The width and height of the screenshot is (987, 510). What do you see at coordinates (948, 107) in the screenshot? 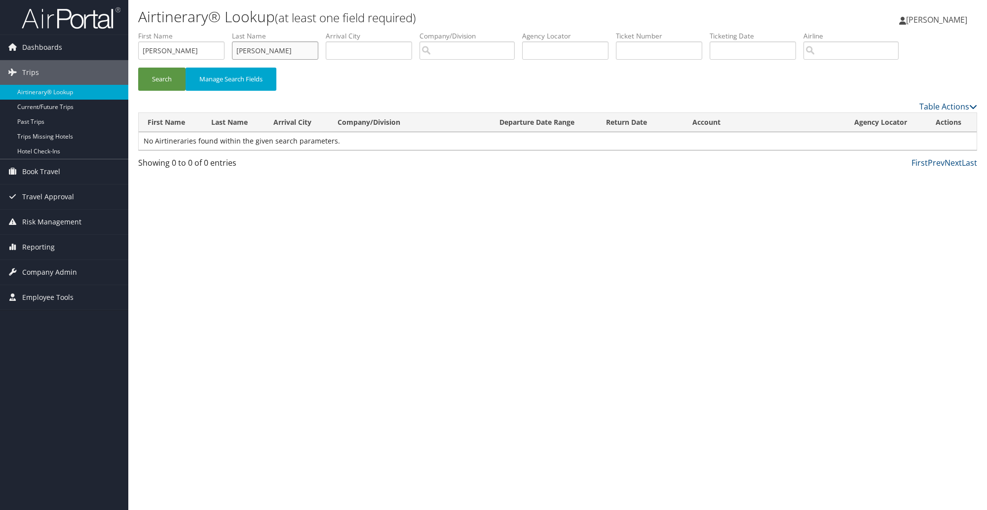
I see `a: Table Actions` at bounding box center [948, 107].